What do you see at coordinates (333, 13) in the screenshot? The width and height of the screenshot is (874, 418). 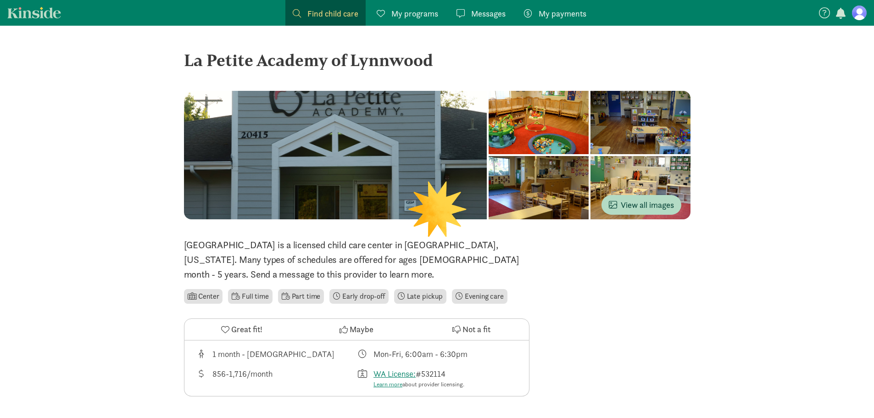 I see `span: Find child care` at bounding box center [333, 13].